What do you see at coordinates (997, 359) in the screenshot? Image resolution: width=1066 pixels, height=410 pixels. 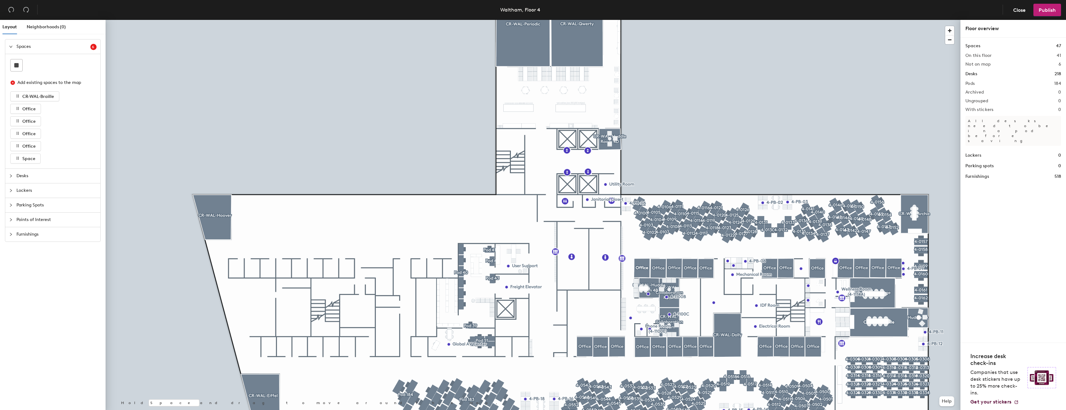 I see `h4: Increase desk check-ins` at bounding box center [997, 359].